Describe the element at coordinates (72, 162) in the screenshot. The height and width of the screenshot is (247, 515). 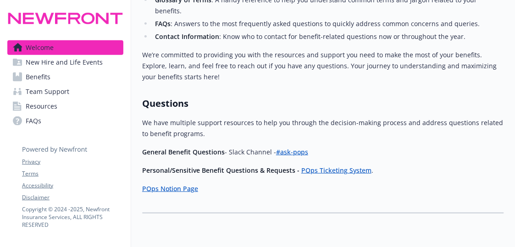
I see `a: Privacy` at that location.